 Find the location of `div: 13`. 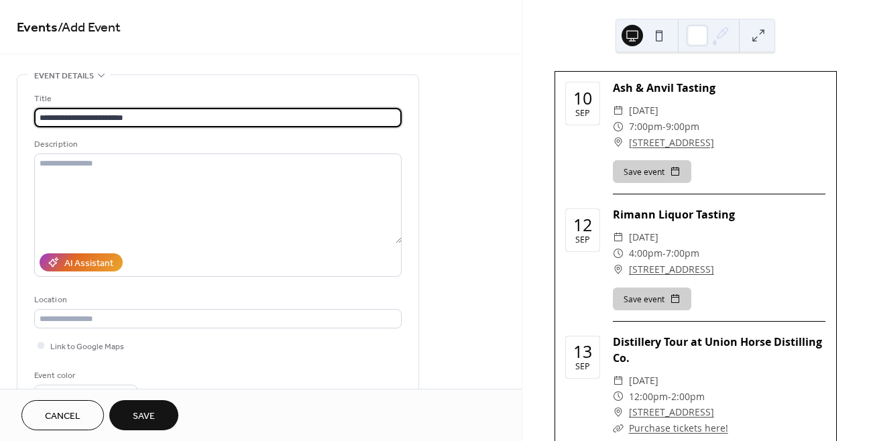

div: 13 is located at coordinates (582, 351).